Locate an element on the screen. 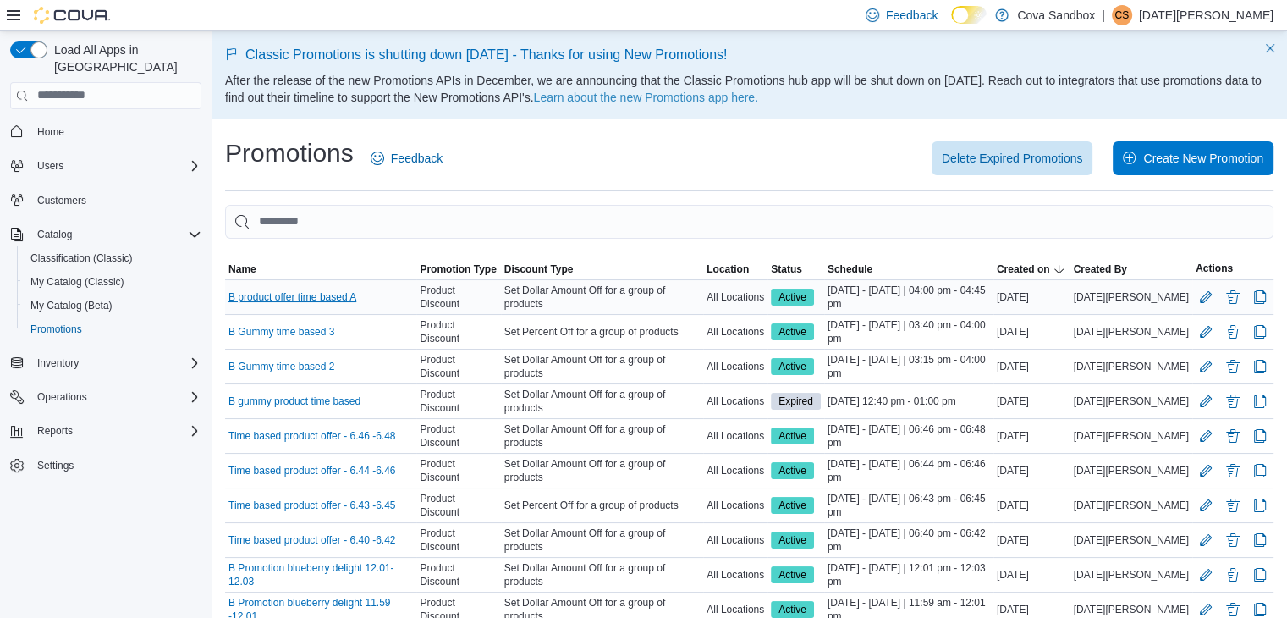 Image resolution: width=1287 pixels, height=618 pixels. div: Chaitra Shivanand is located at coordinates (1122, 15).